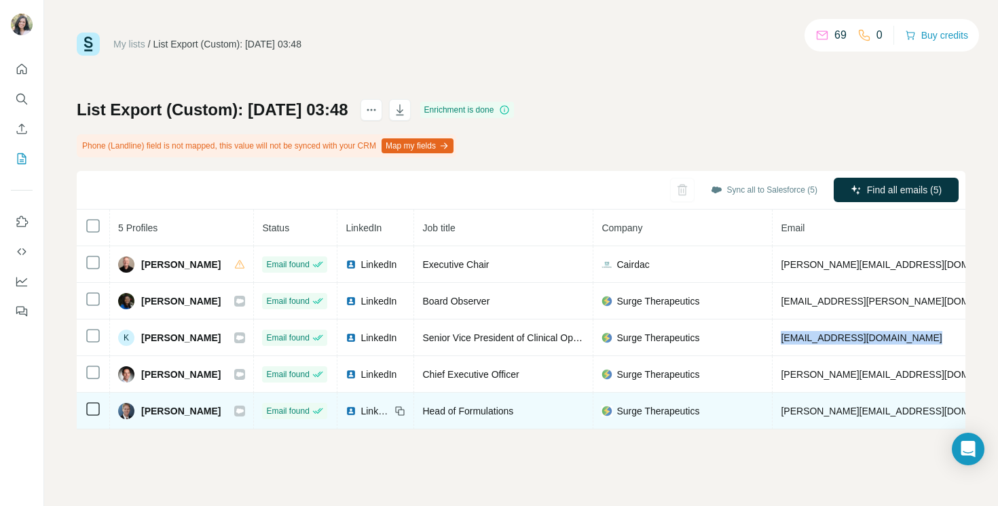  I want to click on button: Map my fields, so click(417, 146).